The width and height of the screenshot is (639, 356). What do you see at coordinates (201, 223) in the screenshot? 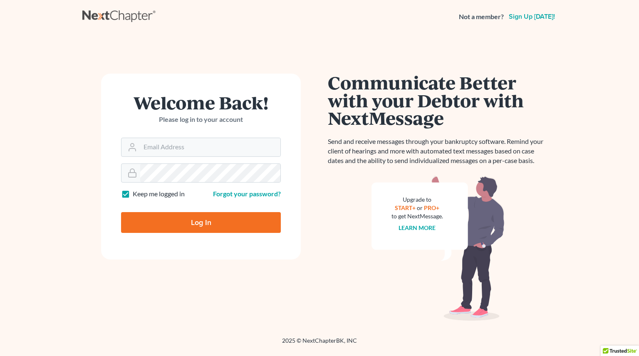
I see `input: Log In` at bounding box center [201, 223].